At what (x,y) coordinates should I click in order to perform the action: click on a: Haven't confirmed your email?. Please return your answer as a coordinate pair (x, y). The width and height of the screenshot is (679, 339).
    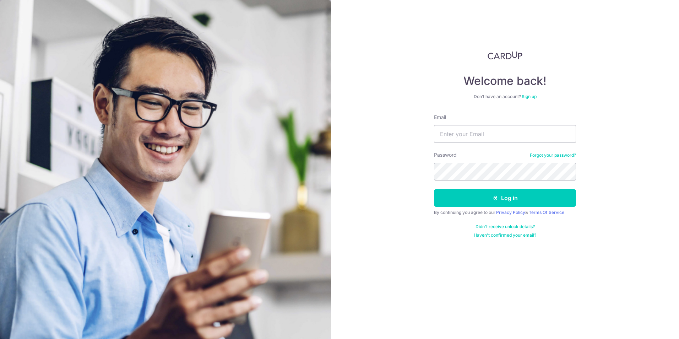
    Looking at the image, I should click on (505, 235).